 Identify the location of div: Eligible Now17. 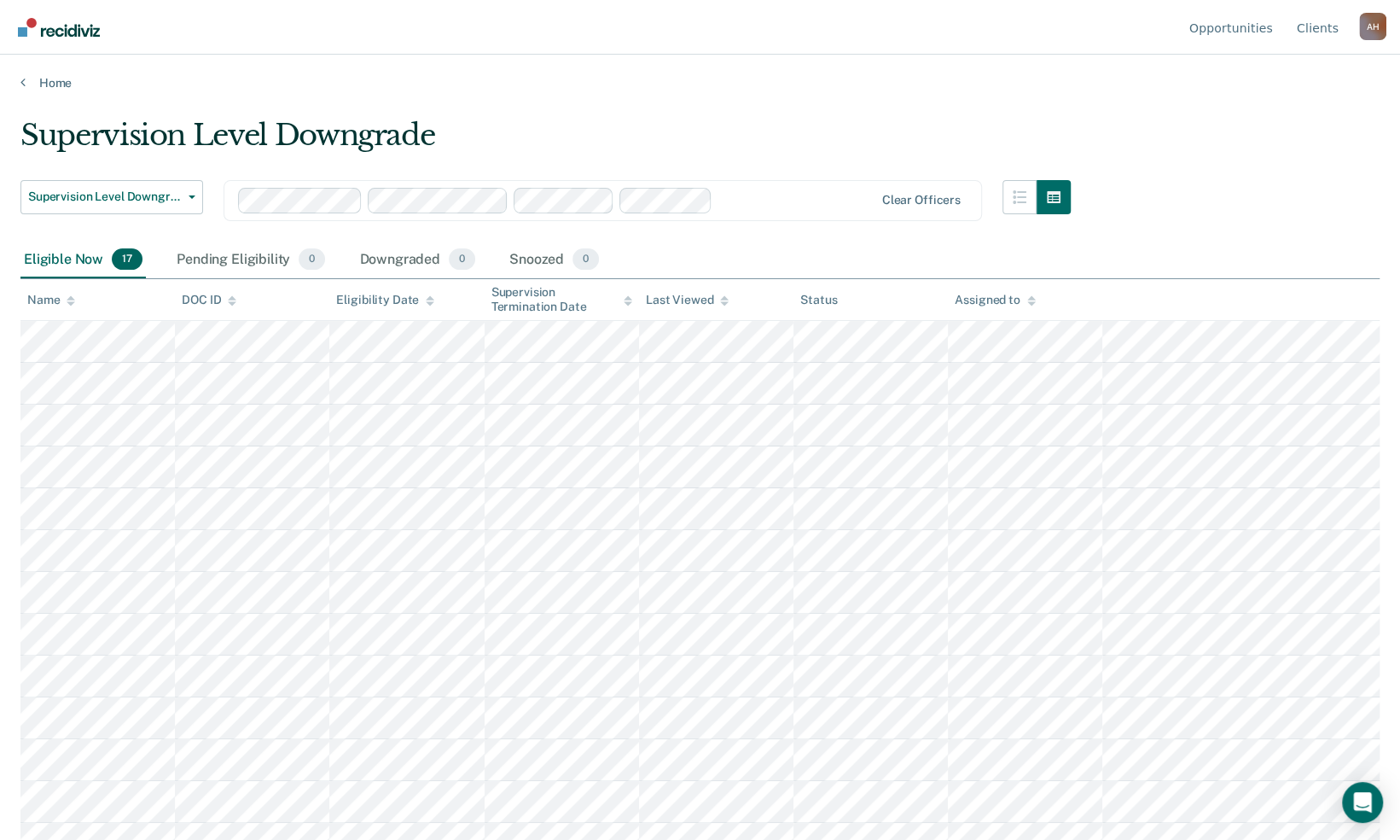
(83, 260).